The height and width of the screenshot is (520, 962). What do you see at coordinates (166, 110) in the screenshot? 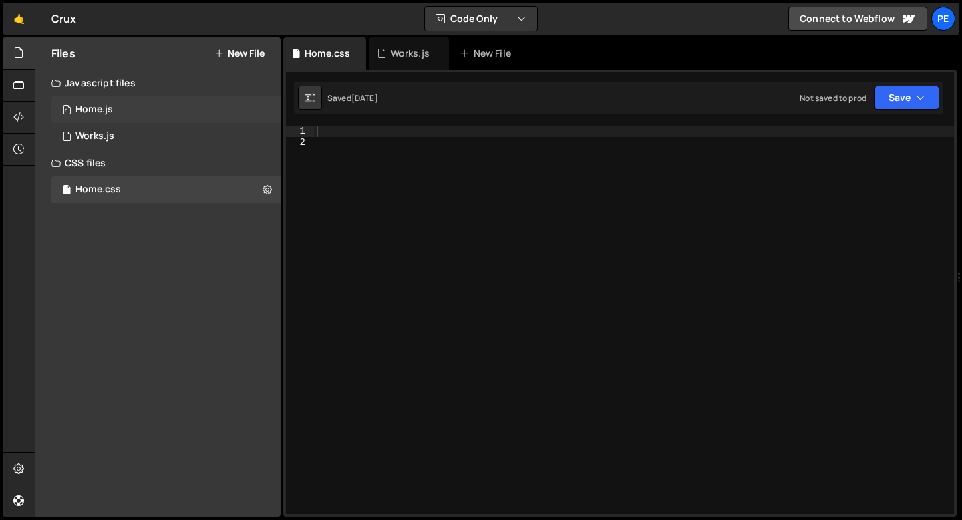
I see `div: 17303/47994.js` at bounding box center [166, 110].